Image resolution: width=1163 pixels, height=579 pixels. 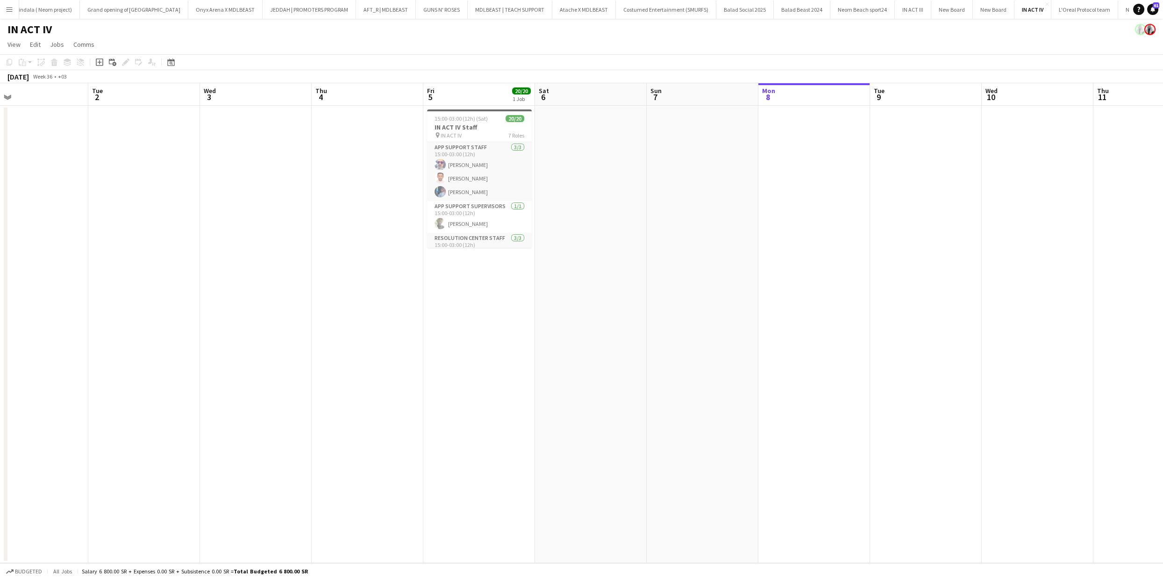 I want to click on a: Jobs, so click(x=57, y=44).